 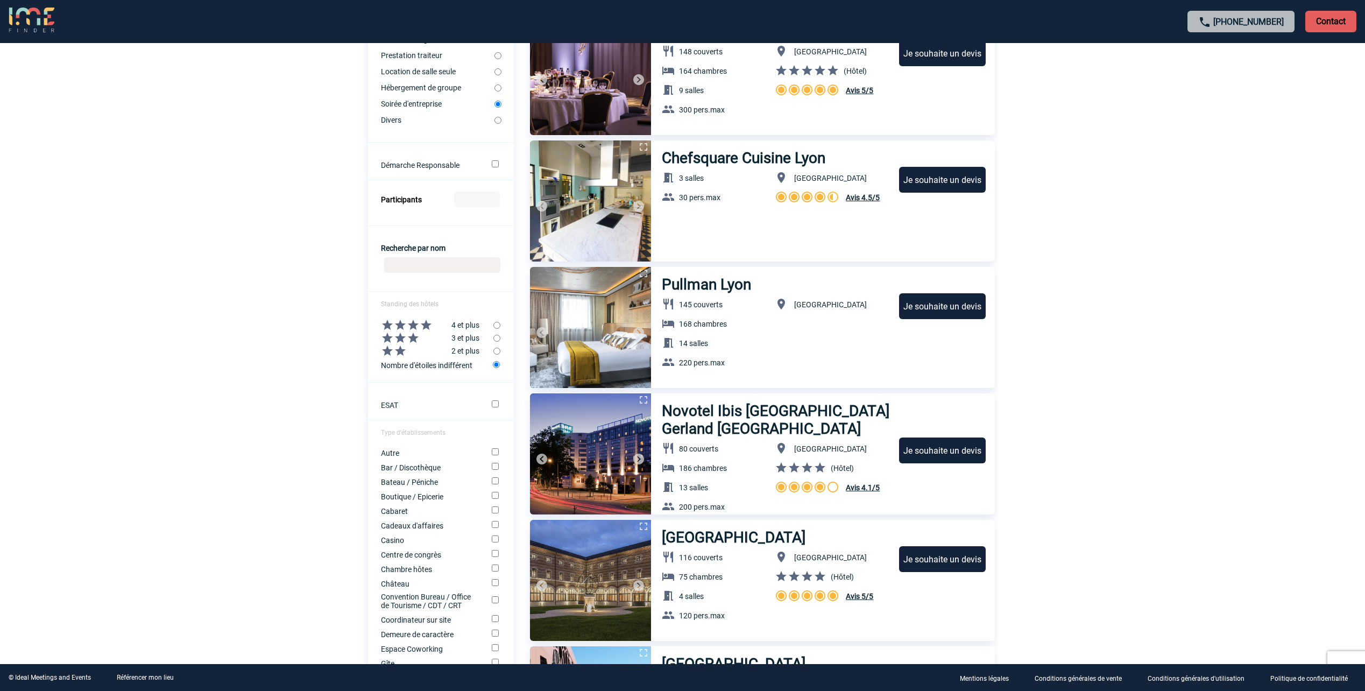 What do you see at coordinates (437, 104) in the screenshot?
I see `label: Soirée d'entreprise` at bounding box center [437, 104].